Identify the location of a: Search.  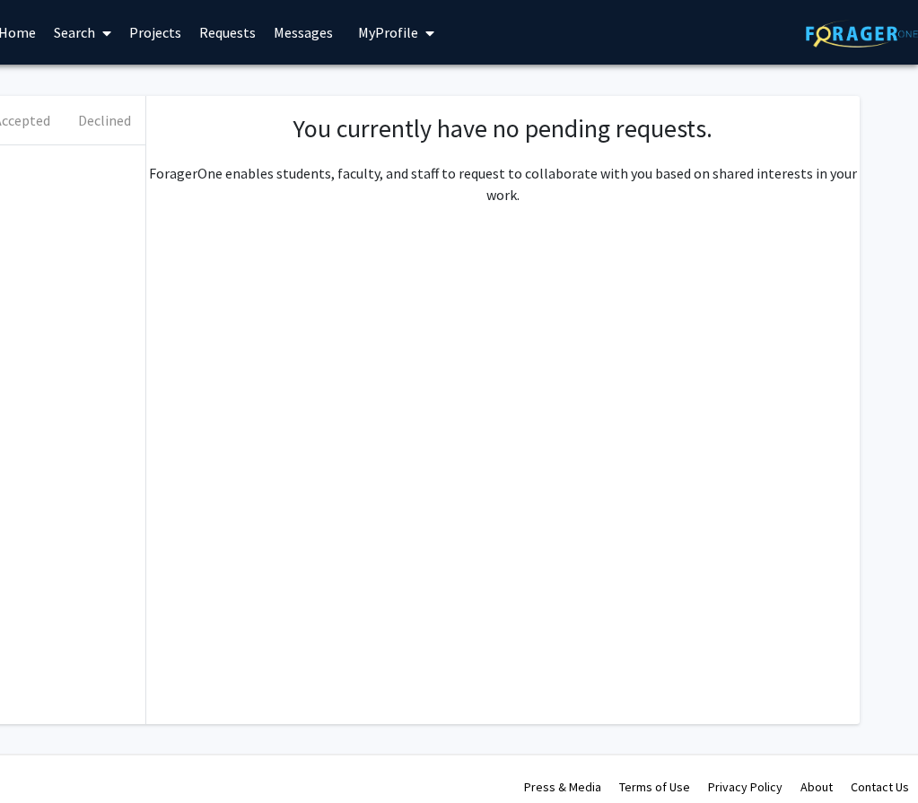
(83, 32).